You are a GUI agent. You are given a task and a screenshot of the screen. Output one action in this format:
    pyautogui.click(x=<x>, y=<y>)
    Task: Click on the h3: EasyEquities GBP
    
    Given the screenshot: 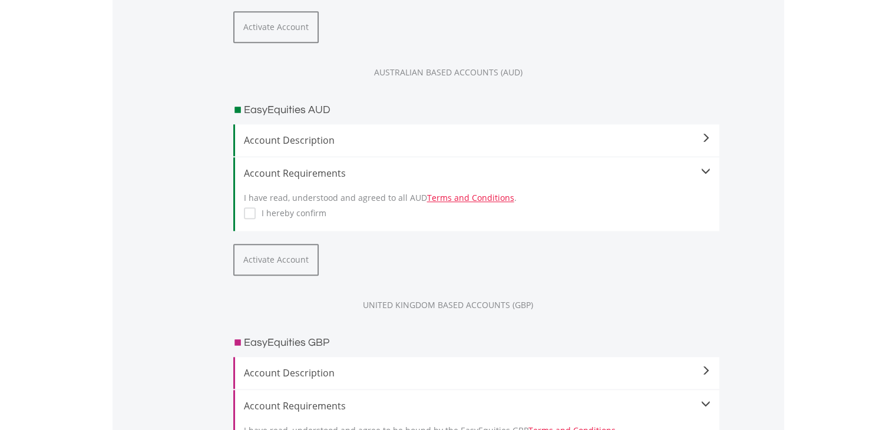 What is the action you would take?
    pyautogui.click(x=286, y=343)
    